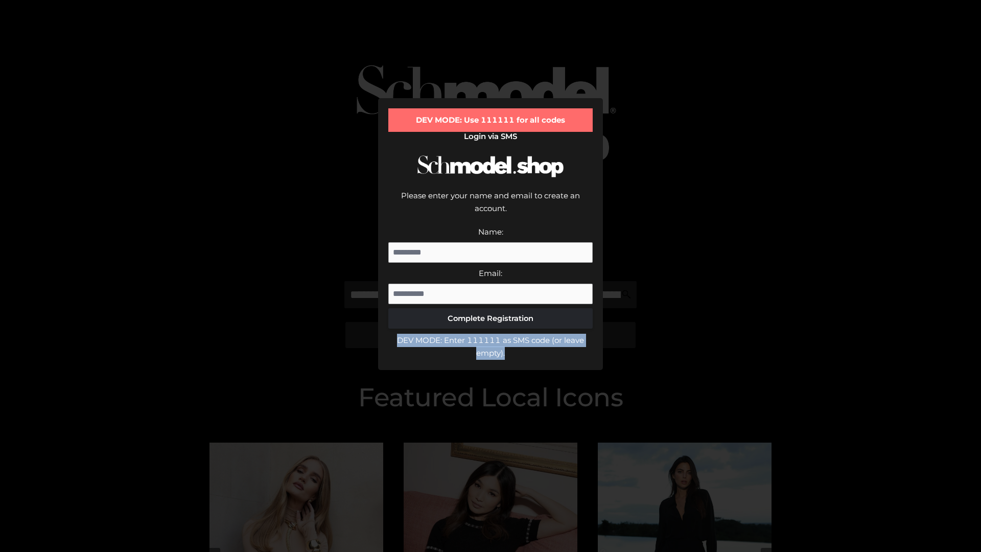  Describe the element at coordinates (490, 346) in the screenshot. I see `div: DEV MODE: Enter 111111 as SMS code (or leave empty).` at that location.